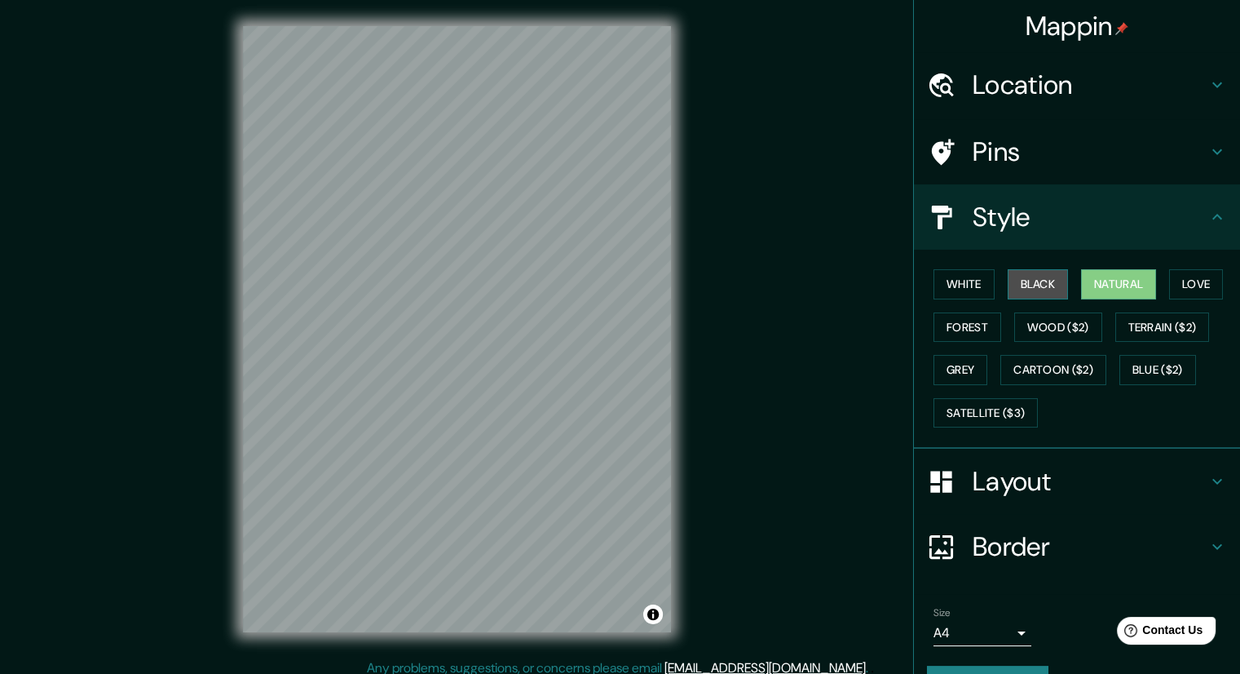 The image size is (1240, 674). Describe the element at coordinates (1077, 85) in the screenshot. I see `div: Location` at that location.